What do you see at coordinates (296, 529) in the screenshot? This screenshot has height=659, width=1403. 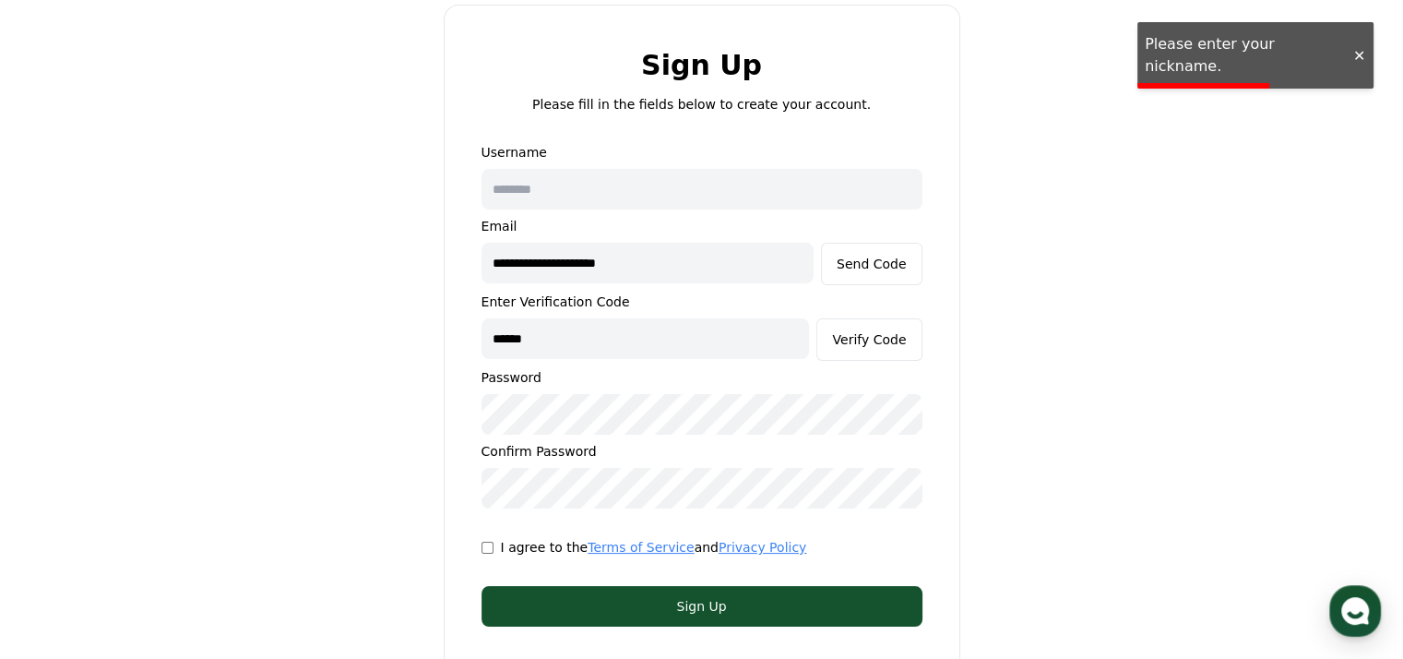 I see `a: Settings` at bounding box center [296, 529].